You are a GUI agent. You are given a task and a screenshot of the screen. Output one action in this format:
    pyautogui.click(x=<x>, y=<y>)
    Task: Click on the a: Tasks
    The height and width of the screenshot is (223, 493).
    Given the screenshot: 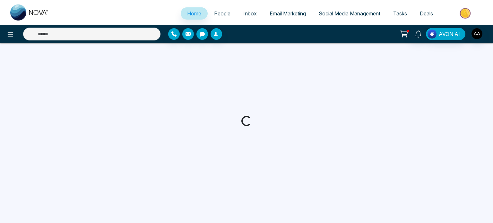 What is the action you would take?
    pyautogui.click(x=400, y=13)
    